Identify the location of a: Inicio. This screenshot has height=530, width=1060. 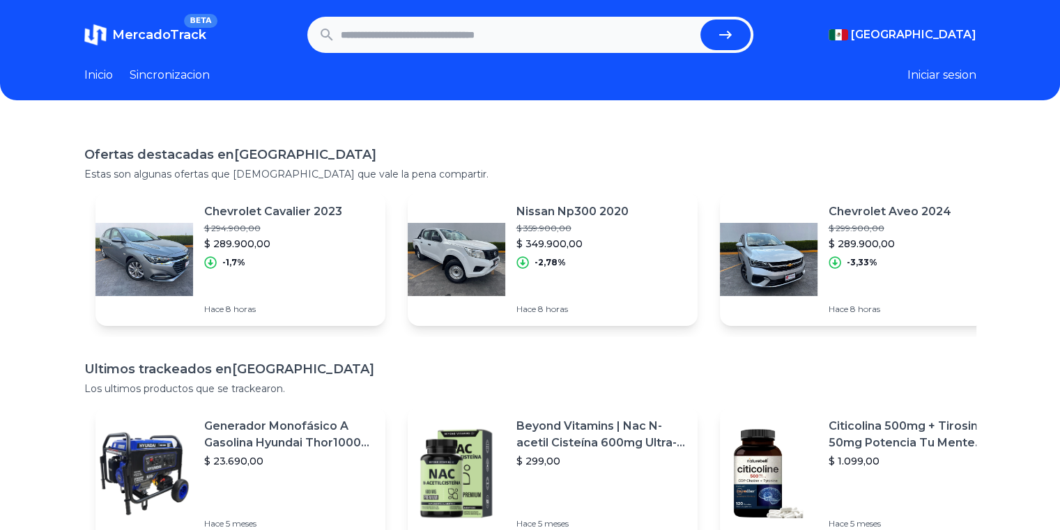
(98, 75).